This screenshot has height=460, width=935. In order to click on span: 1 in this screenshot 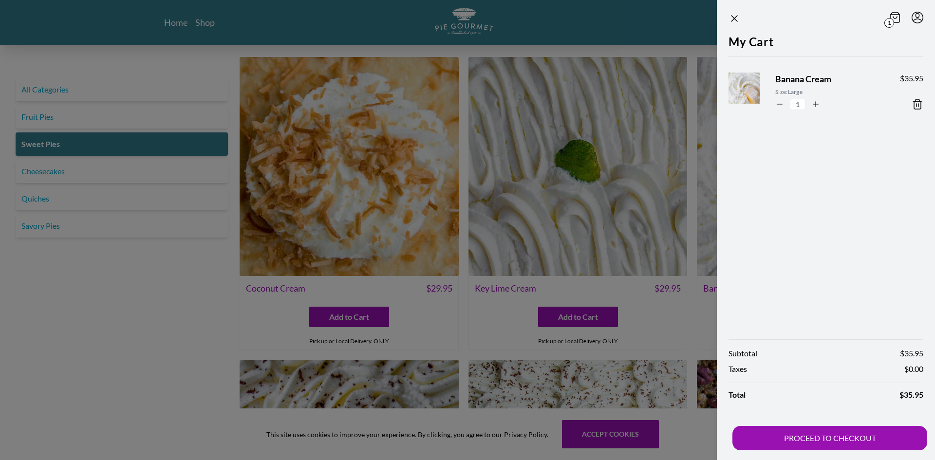, I will do `click(889, 23)`.